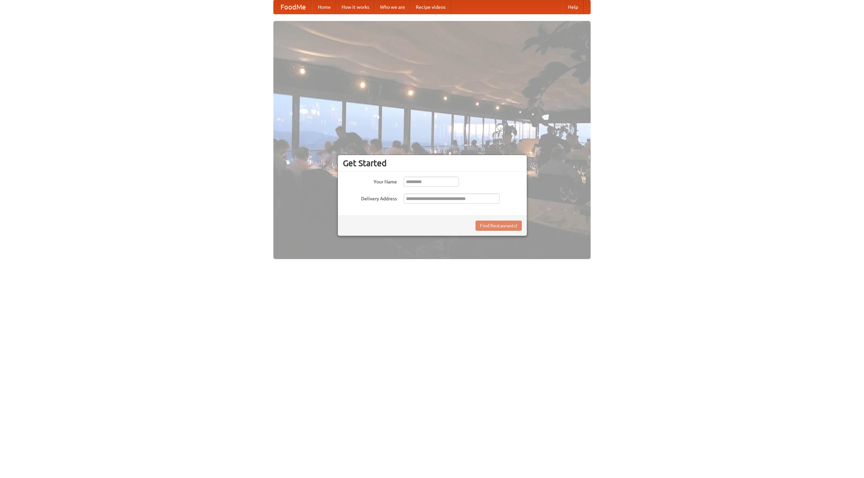 This screenshot has width=864, height=478. I want to click on a: Home, so click(325, 7).